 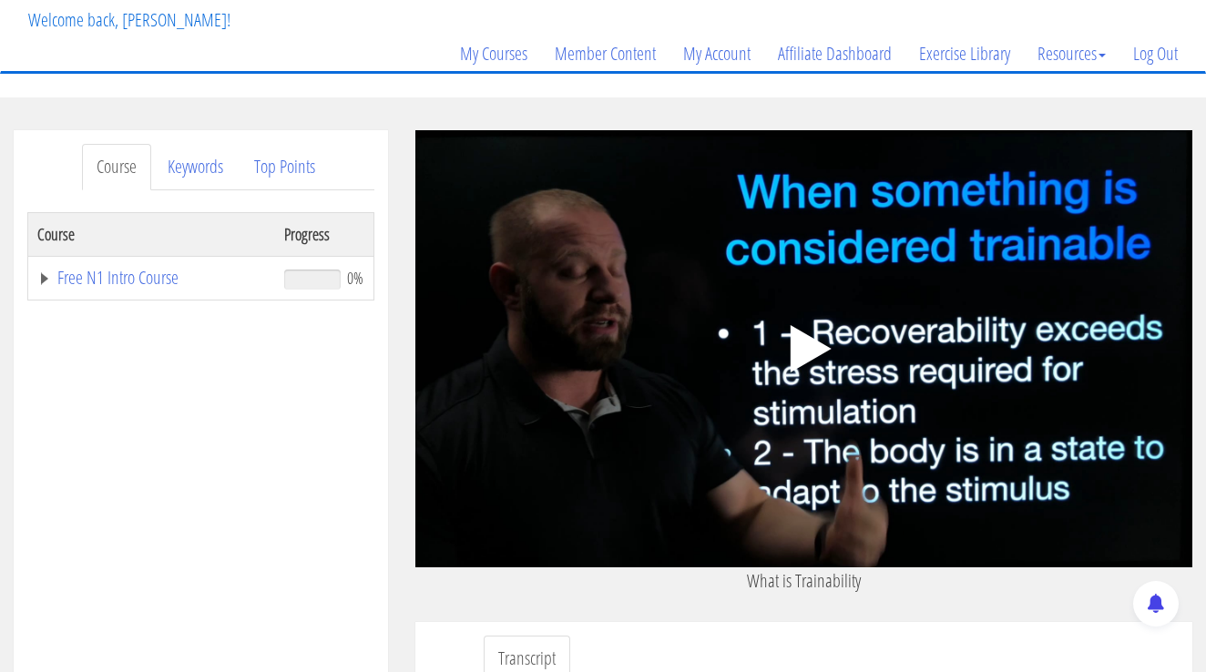 I want to click on th: Progress, so click(x=324, y=234).